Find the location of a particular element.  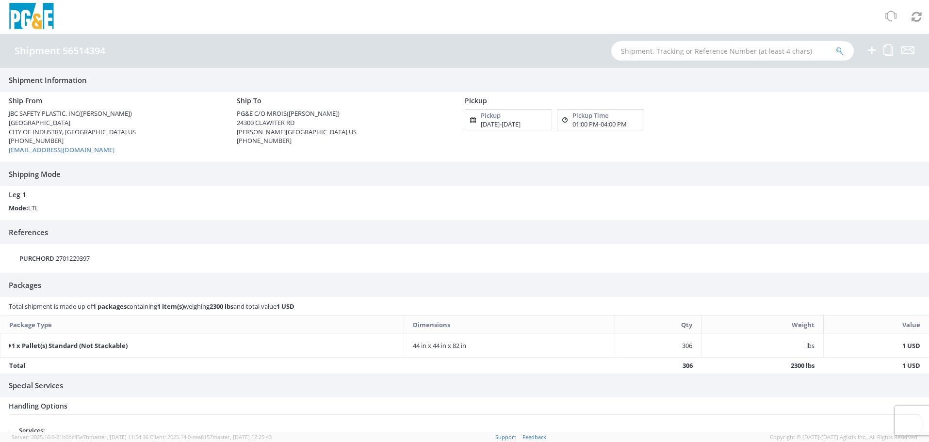

div: PG&E C/O MROIS is located at coordinates (343, 114).